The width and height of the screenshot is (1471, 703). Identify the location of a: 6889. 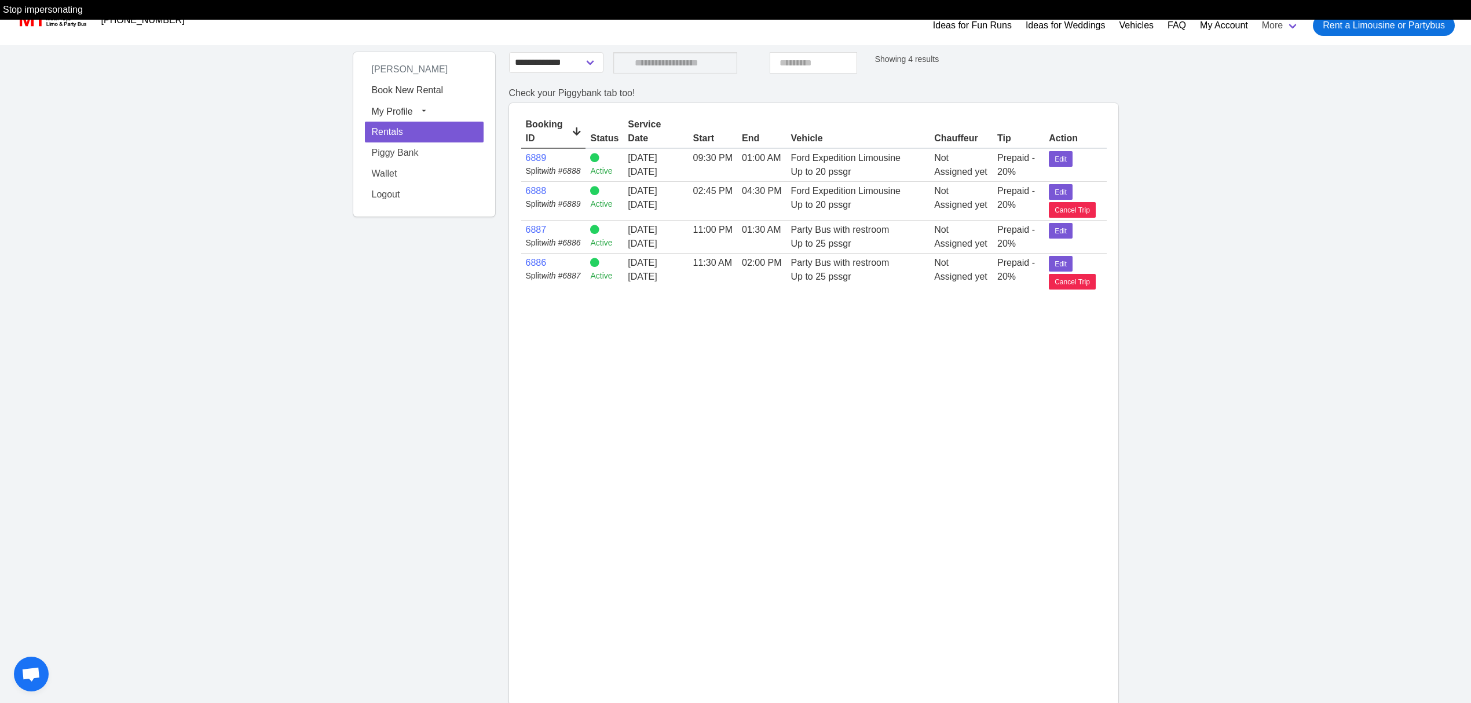
(536, 158).